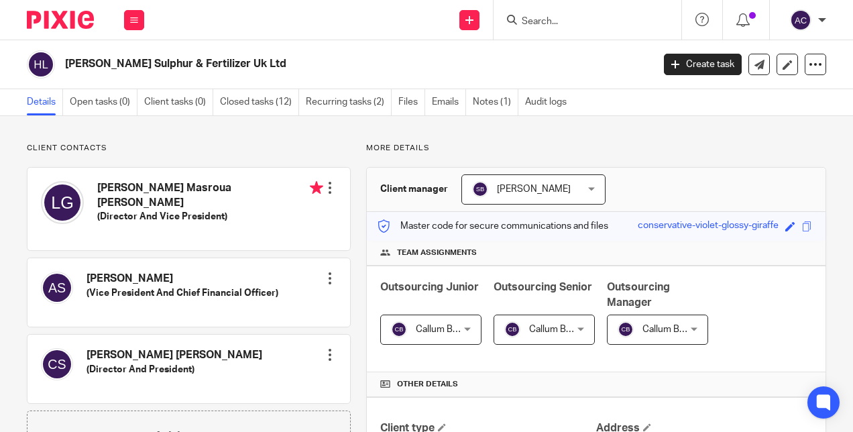 This screenshot has height=432, width=853. I want to click on a: Open tasks (0), so click(103, 102).